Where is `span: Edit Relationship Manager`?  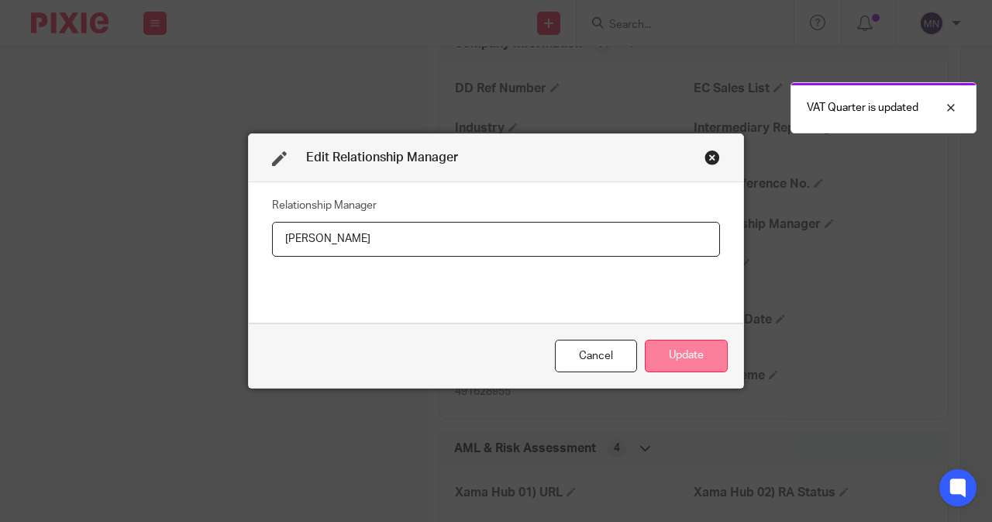
span: Edit Relationship Manager is located at coordinates (382, 157).